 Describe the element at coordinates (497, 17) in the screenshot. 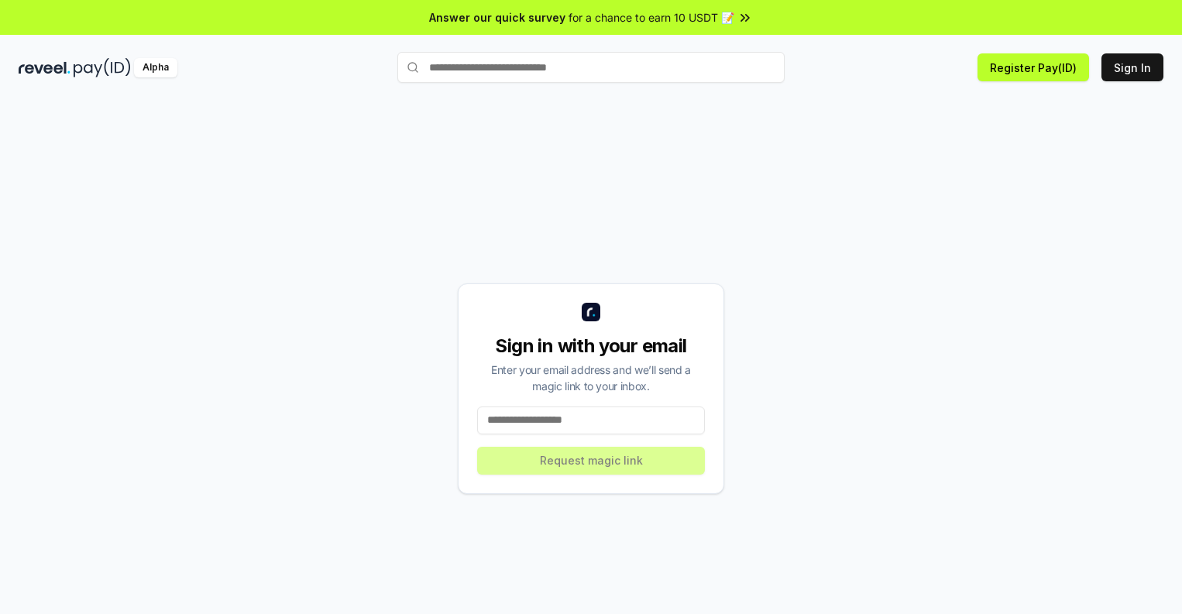

I see `span: Answer our quick survey` at that location.